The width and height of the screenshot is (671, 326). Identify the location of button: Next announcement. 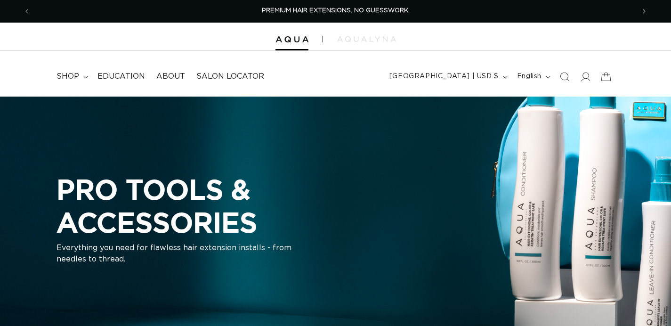
(644, 11).